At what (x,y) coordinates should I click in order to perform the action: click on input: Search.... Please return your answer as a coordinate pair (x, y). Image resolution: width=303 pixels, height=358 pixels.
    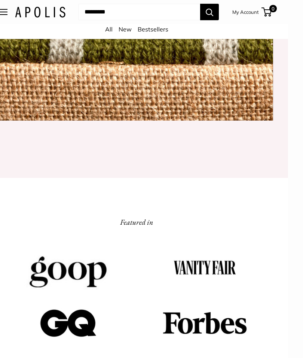
    Looking at the image, I should click on (139, 12).